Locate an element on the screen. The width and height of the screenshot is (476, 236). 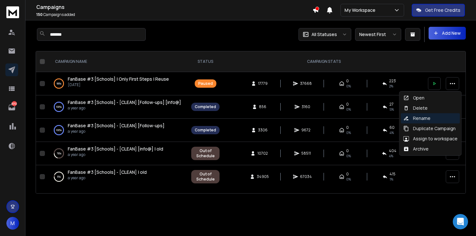
h1: Campaigns is located at coordinates (174, 7).